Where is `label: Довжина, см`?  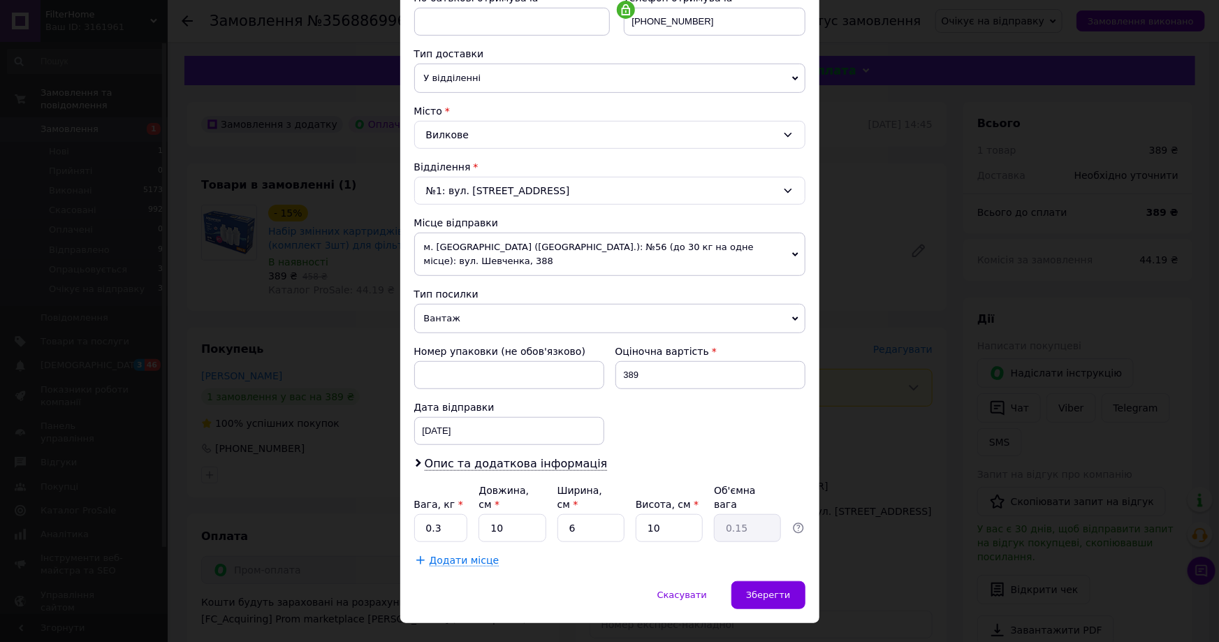 label: Довжина, см is located at coordinates (504, 497).